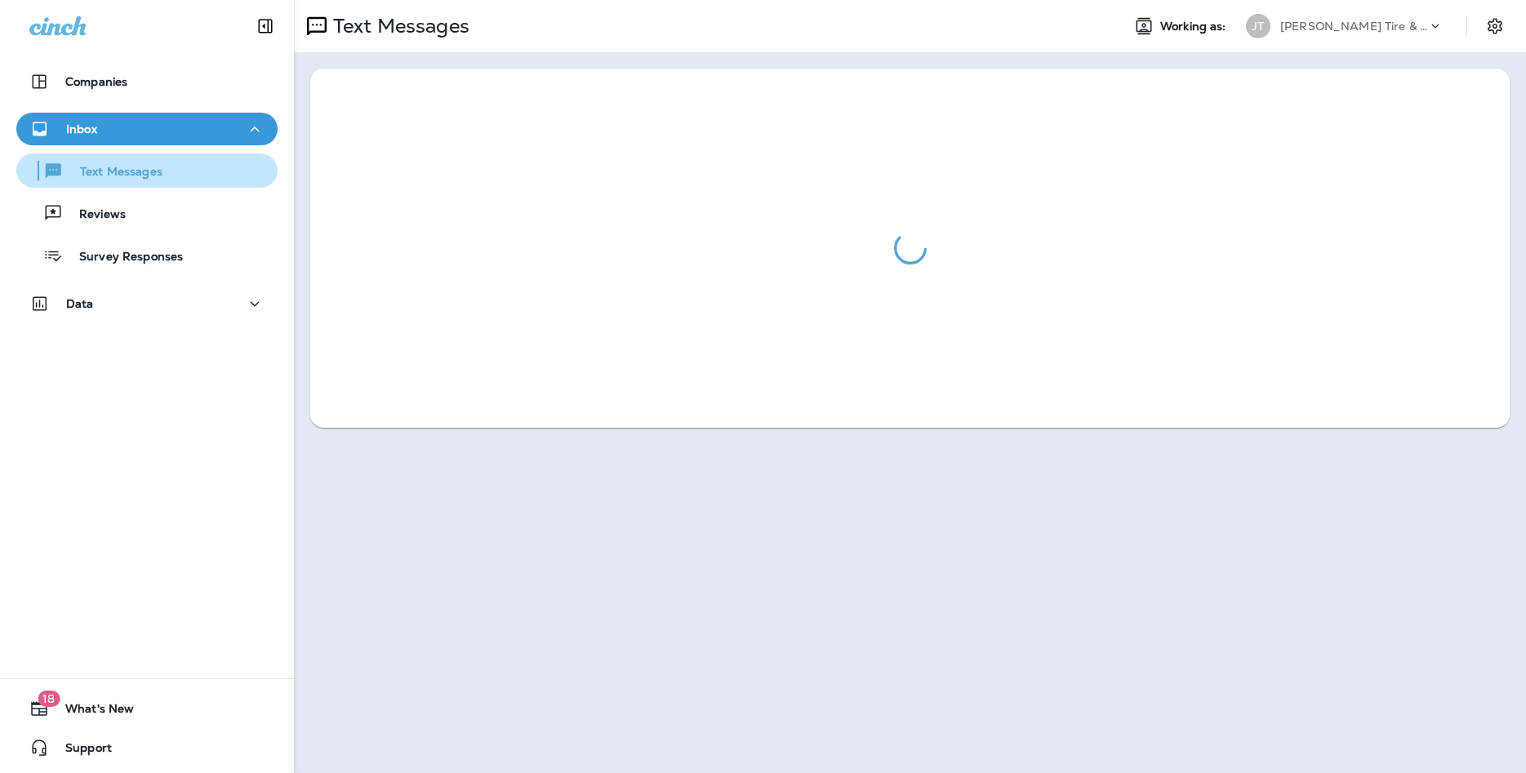 The image size is (1526, 773). What do you see at coordinates (123, 257) in the screenshot?
I see `p: Survey Responses` at bounding box center [123, 257].